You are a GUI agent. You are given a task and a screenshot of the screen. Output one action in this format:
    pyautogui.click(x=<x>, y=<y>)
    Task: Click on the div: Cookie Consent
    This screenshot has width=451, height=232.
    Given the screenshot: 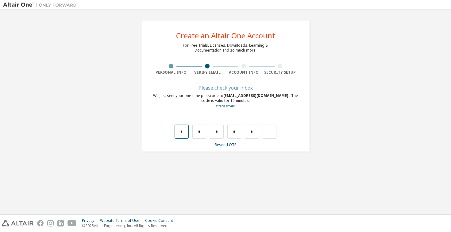 What is the action you would take?
    pyautogui.click(x=161, y=221)
    